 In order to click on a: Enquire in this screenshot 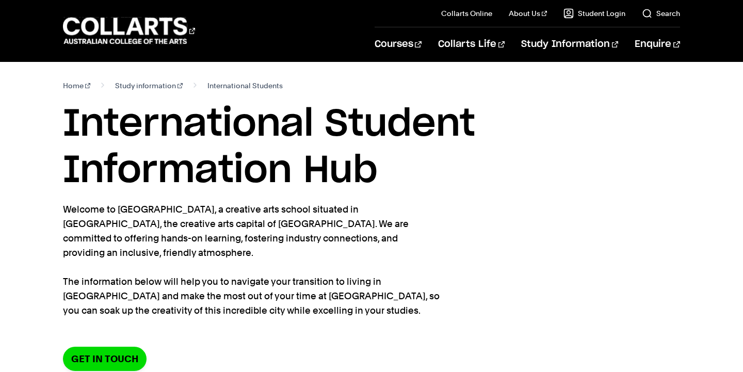, I will do `click(657, 44)`.